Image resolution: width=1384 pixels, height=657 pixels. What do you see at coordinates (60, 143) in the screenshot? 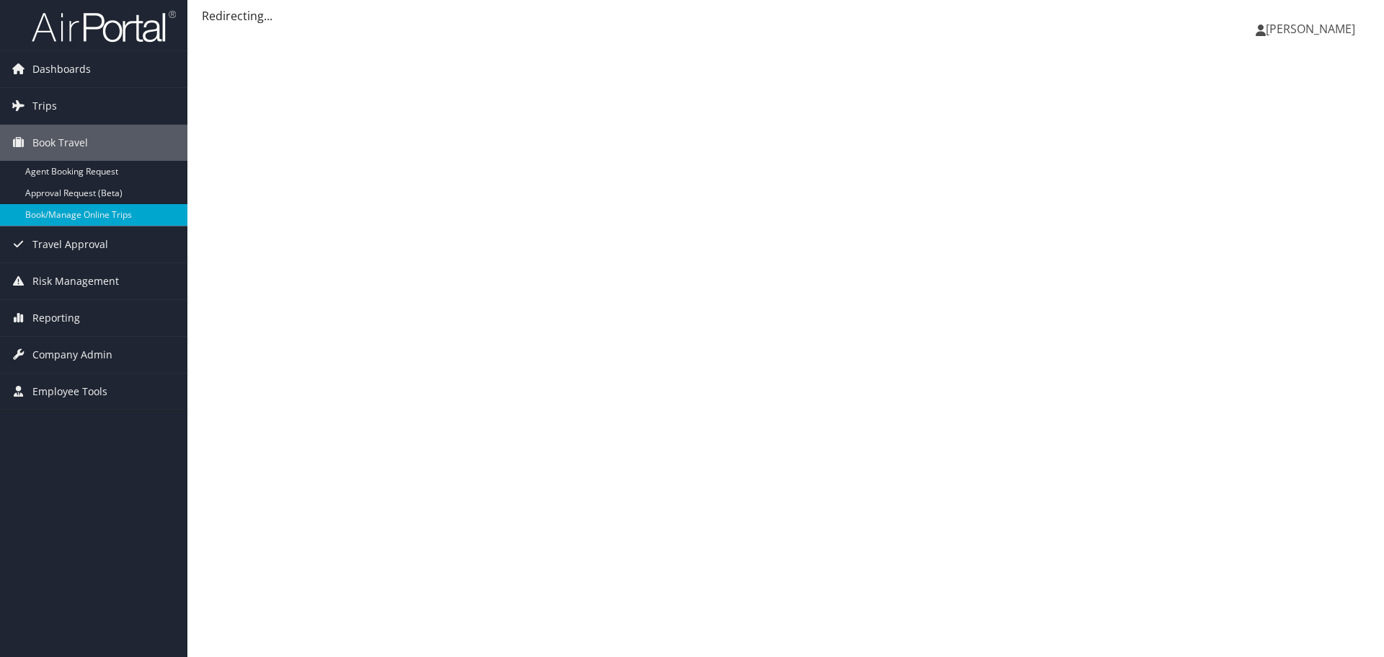
I see `span: Book Travel` at bounding box center [60, 143].